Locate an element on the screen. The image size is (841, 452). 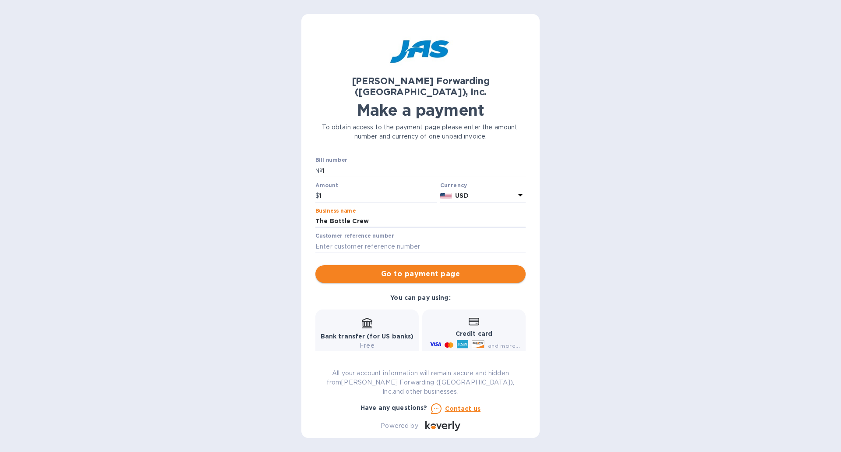
h1: Make a payment is located at coordinates (421, 110).